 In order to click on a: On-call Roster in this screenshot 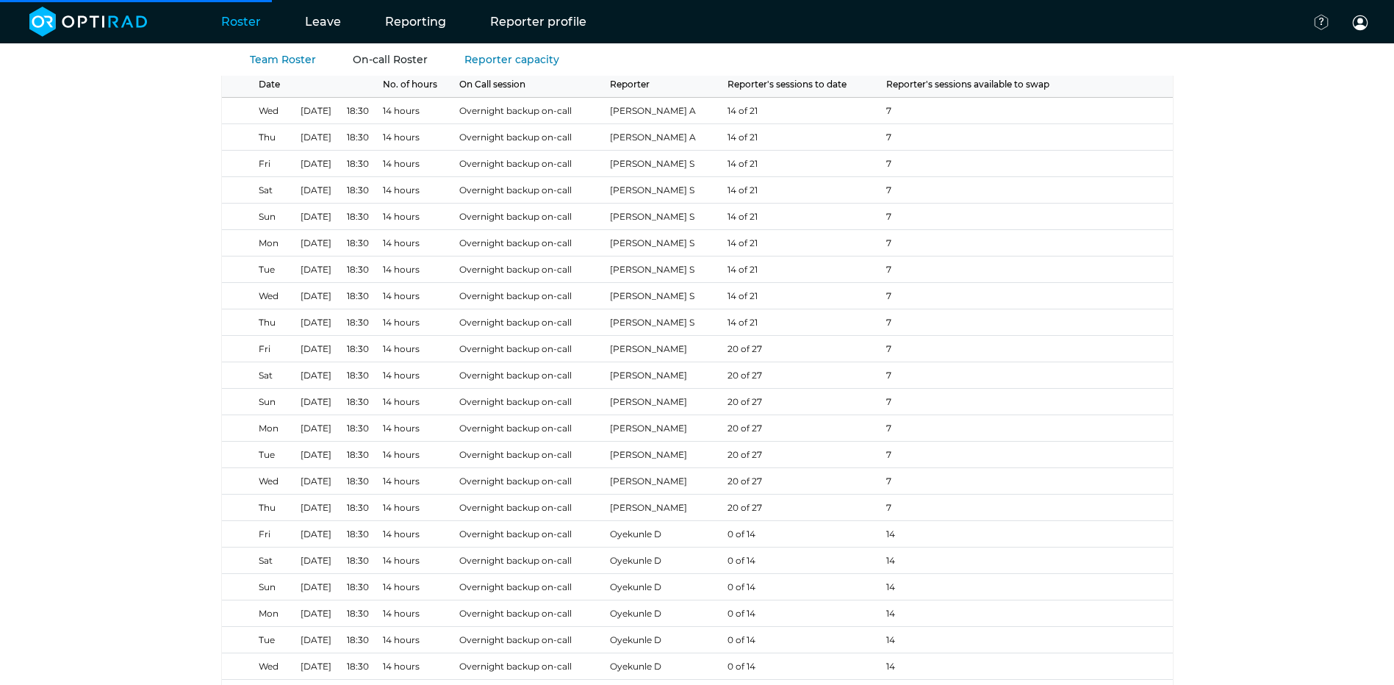, I will do `click(390, 60)`.